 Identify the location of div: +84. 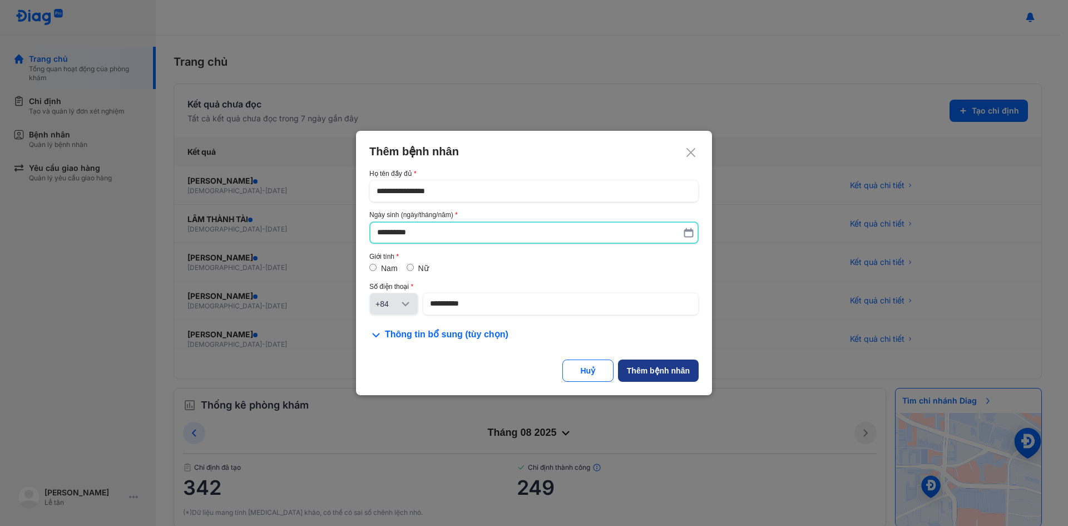
(387, 304).